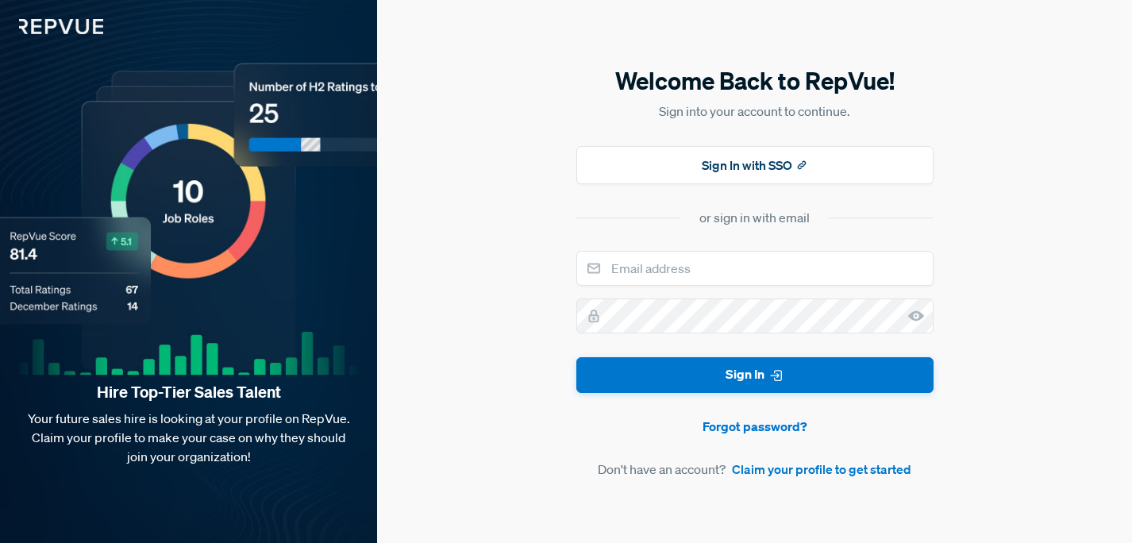 The width and height of the screenshot is (1132, 543). I want to click on h5: Welcome Back to RepVue!, so click(755, 81).